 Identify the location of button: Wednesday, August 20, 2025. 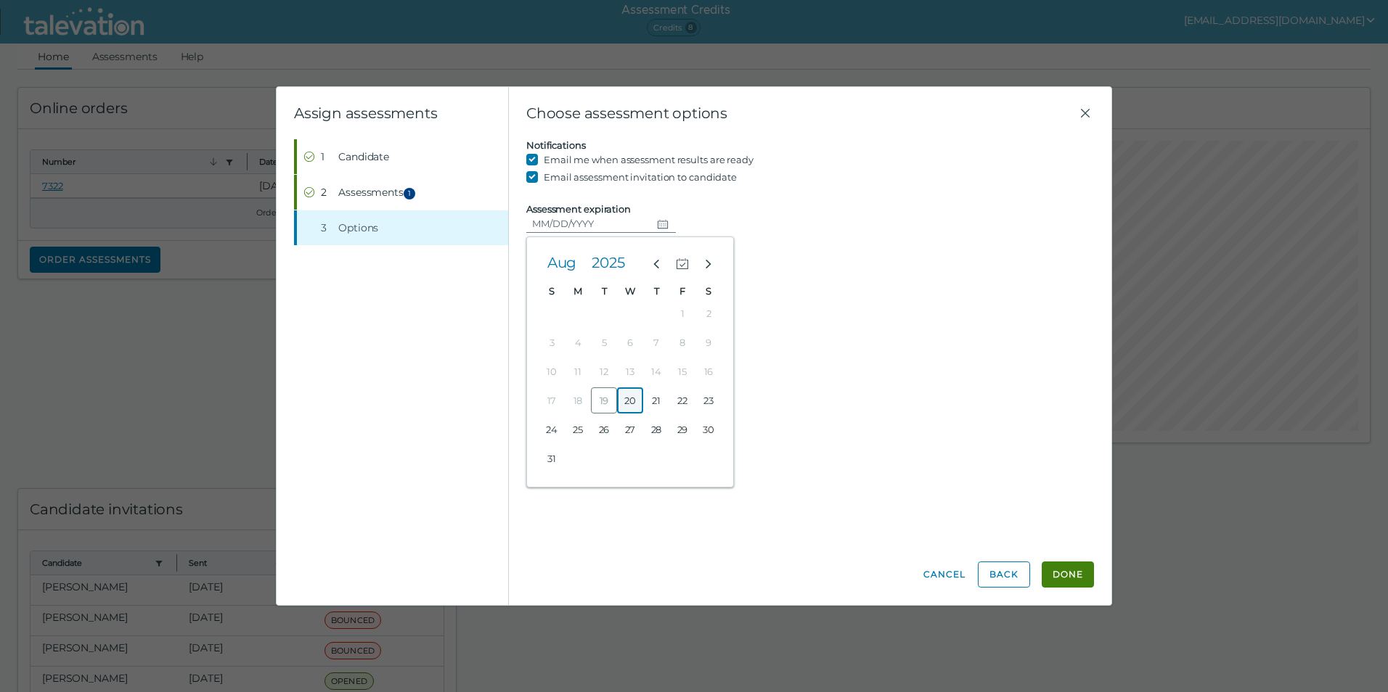
(630, 401).